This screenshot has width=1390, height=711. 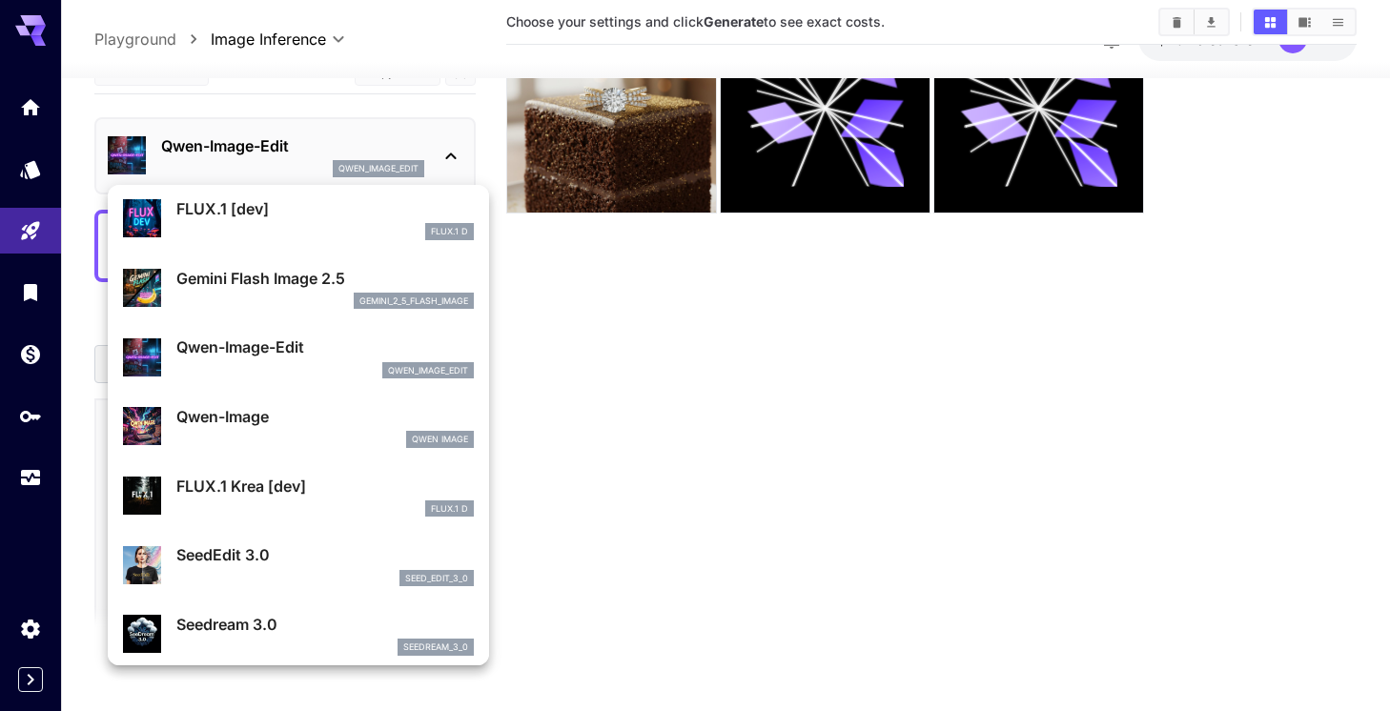 I want to click on p: seedream_3_0, so click(x=436, y=647).